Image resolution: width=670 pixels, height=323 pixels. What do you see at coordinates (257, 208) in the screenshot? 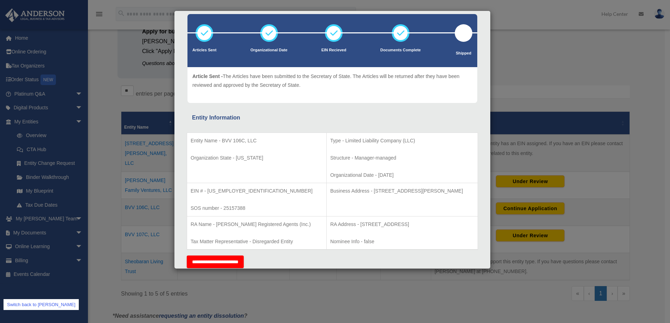
I see `p: SOS number - 25157388` at bounding box center [257, 208].